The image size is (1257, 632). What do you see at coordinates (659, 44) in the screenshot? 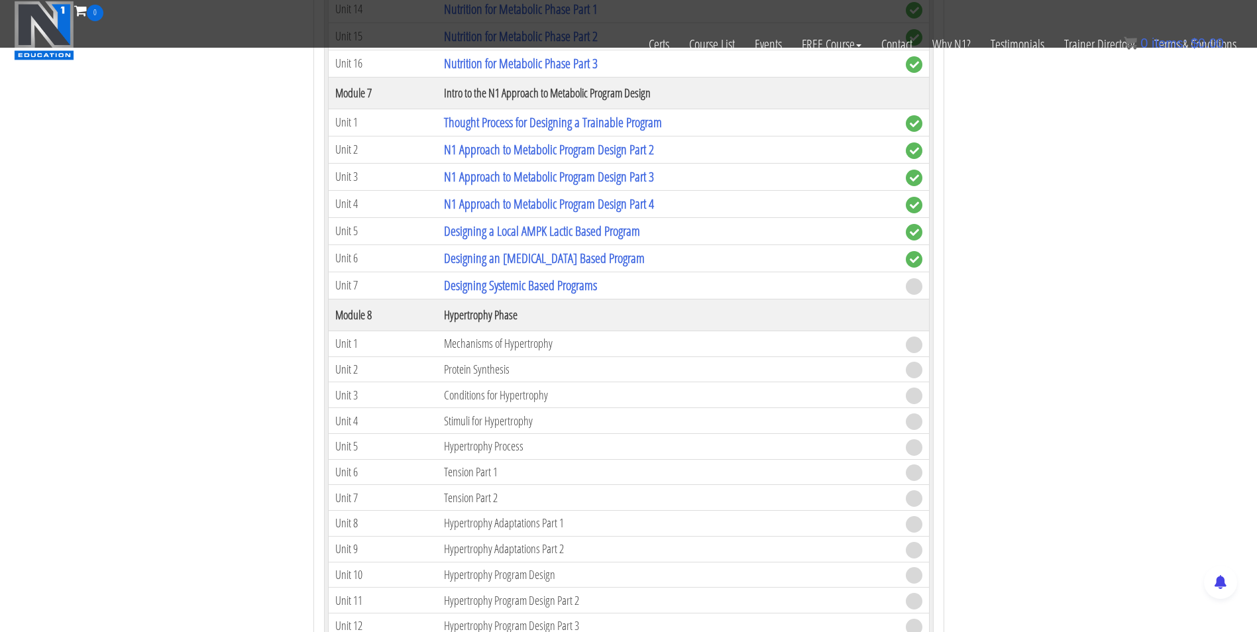
I see `a: Certs` at bounding box center [659, 44].